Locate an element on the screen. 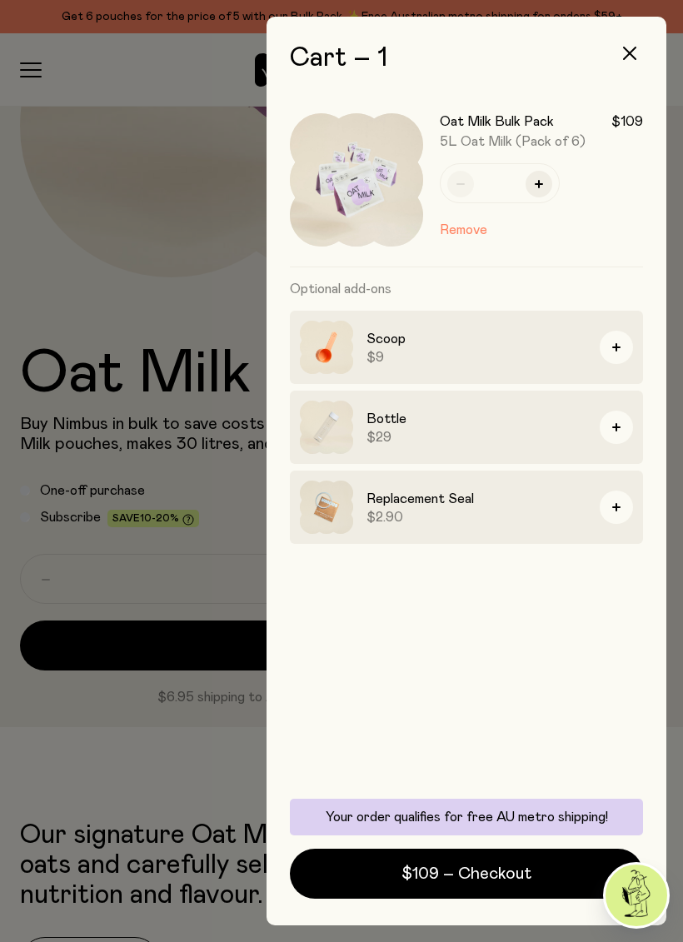  span: $109 – Checkout is located at coordinates (466, 874).